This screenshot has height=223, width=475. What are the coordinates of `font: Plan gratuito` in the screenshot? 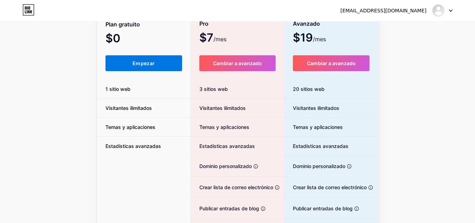 It's located at (123, 24).